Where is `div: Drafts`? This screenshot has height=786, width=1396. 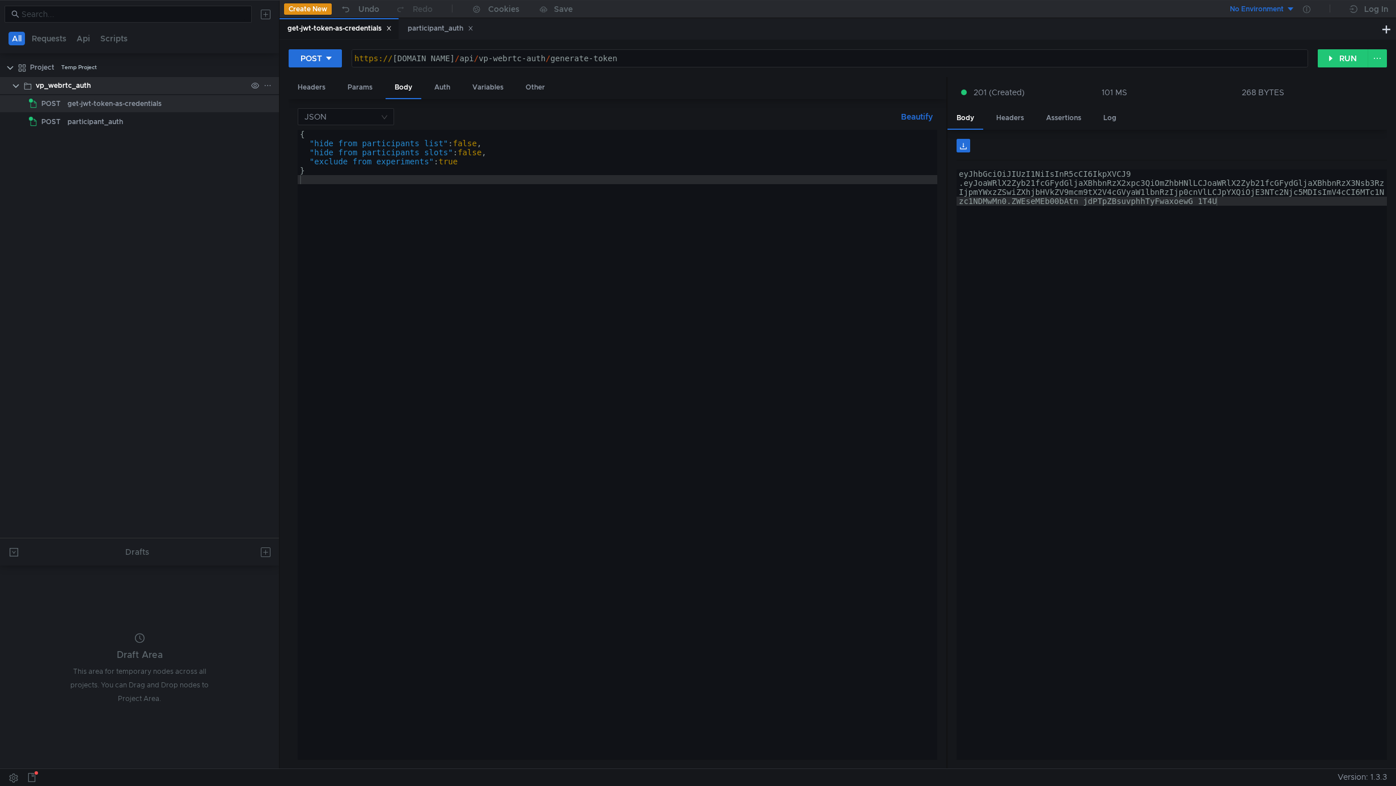
div: Drafts is located at coordinates (137, 552).